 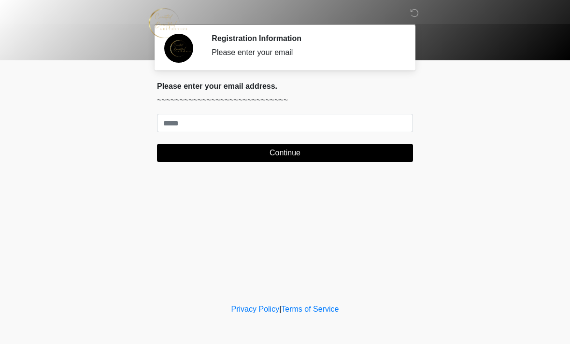 What do you see at coordinates (255, 309) in the screenshot?
I see `a: Privacy Policy` at bounding box center [255, 309].